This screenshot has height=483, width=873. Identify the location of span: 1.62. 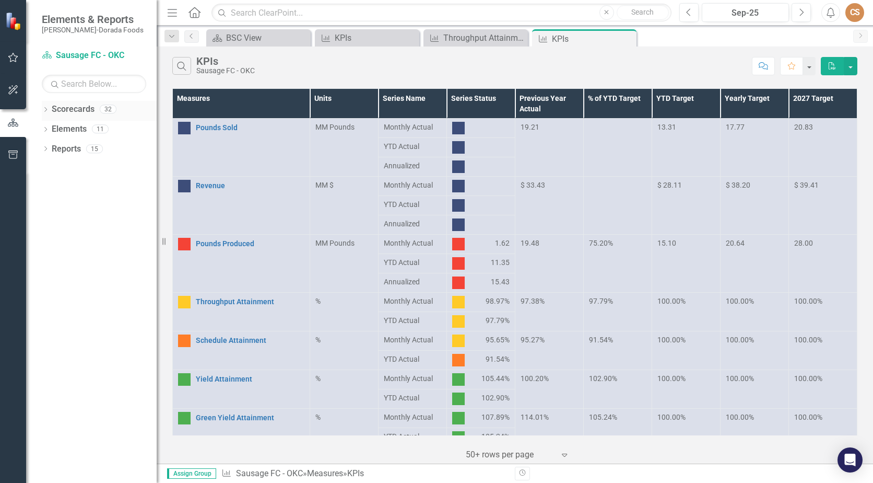
(503, 244).